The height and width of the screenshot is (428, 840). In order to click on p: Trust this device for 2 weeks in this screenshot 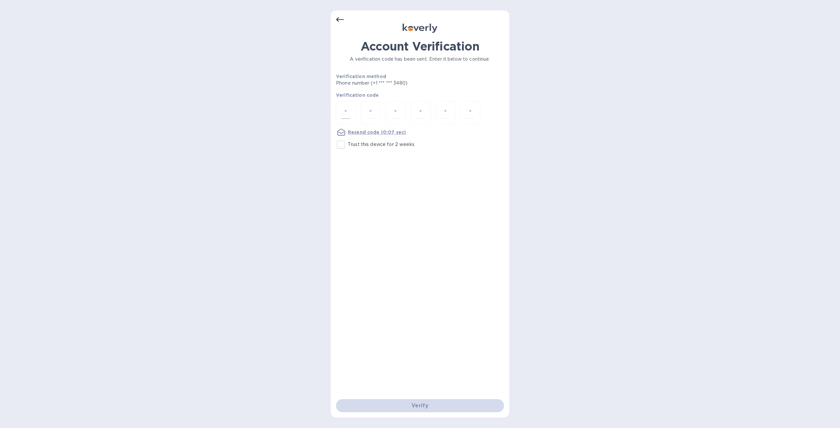, I will do `click(381, 144)`.